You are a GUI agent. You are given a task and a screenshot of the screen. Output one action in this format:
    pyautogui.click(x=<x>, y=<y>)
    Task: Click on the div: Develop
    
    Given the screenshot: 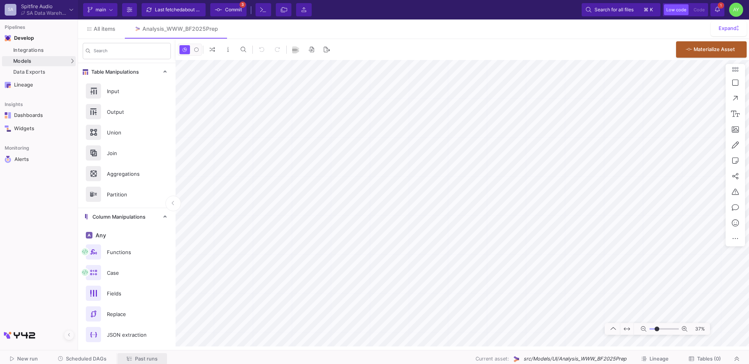 What is the action you would take?
    pyautogui.click(x=20, y=38)
    